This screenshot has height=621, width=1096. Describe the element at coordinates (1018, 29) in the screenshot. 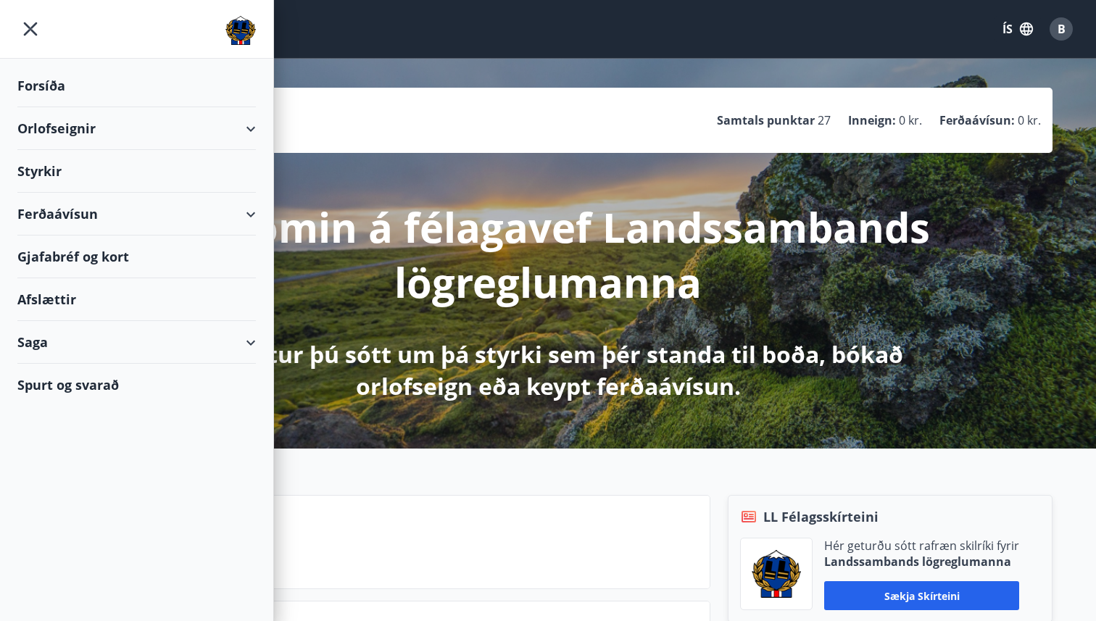

I see `button: ÍS` at that location.